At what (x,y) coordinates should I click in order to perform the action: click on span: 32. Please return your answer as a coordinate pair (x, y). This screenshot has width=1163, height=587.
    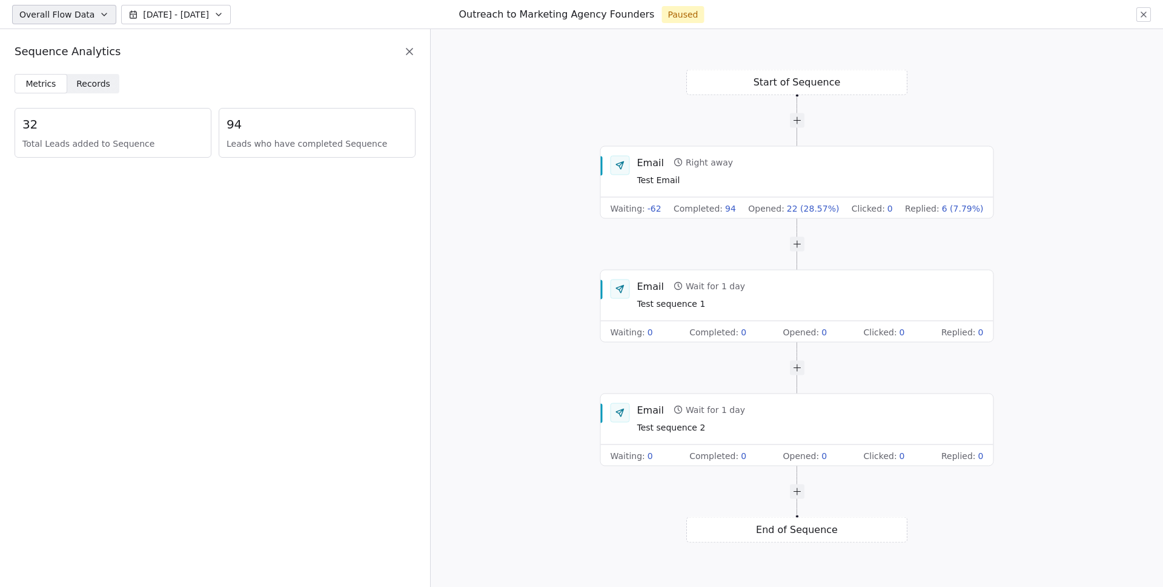
    Looking at the image, I should click on (113, 124).